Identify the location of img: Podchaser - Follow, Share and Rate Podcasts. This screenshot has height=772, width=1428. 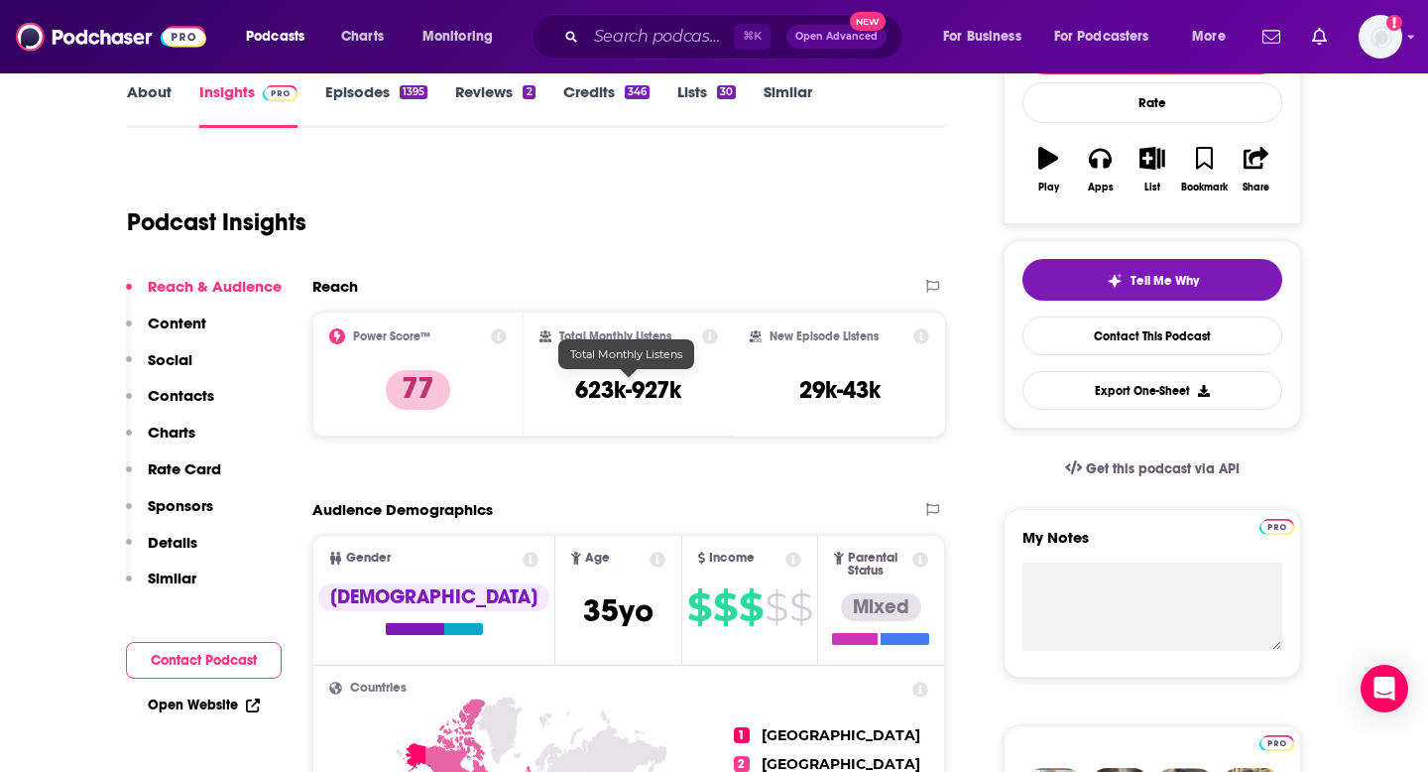
(111, 37).